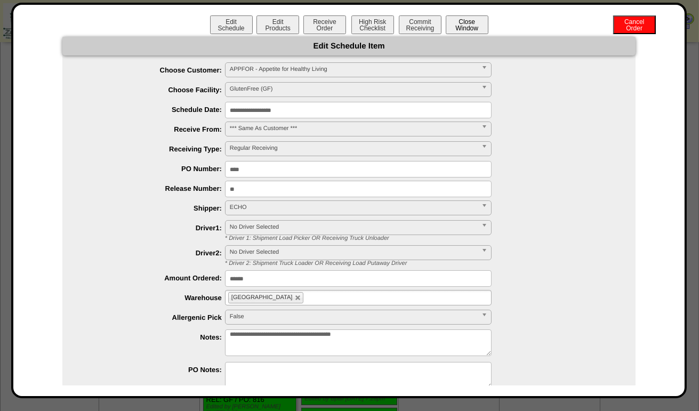 The image size is (699, 411). I want to click on div: * Driver 2: Shipment Truck Loader OR Receiving Load Putaway Driver, so click(426, 264).